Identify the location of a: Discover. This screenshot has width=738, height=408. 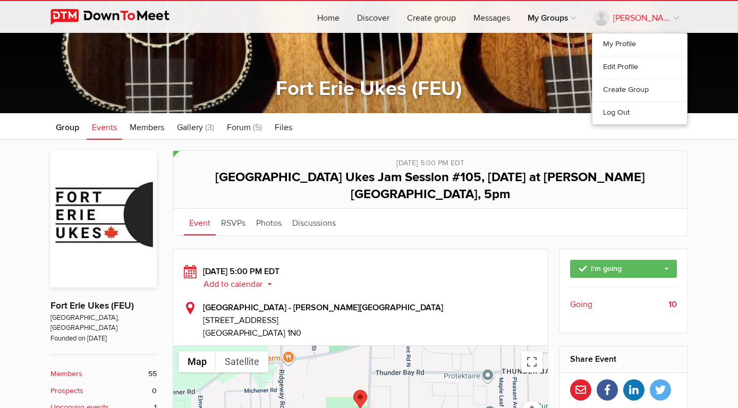
(373, 17).